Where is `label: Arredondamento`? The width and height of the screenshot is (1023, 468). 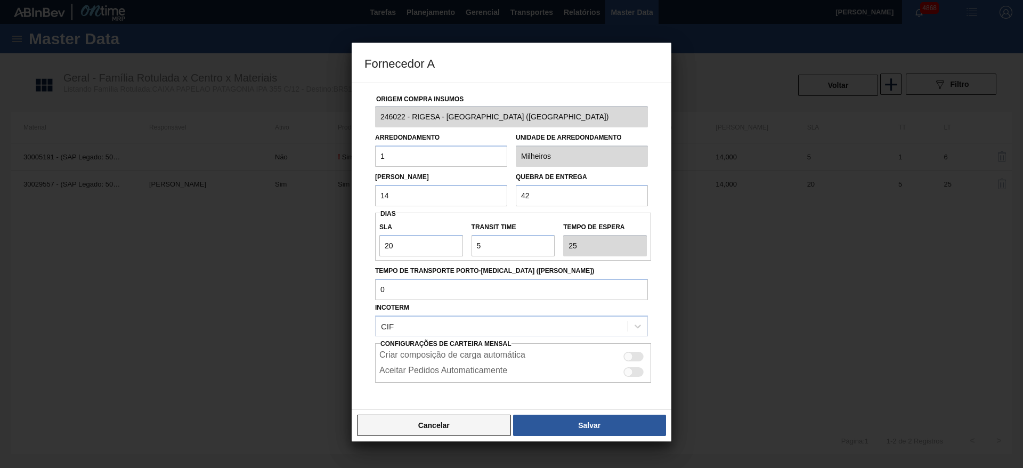
label: Arredondamento is located at coordinates (407, 137).